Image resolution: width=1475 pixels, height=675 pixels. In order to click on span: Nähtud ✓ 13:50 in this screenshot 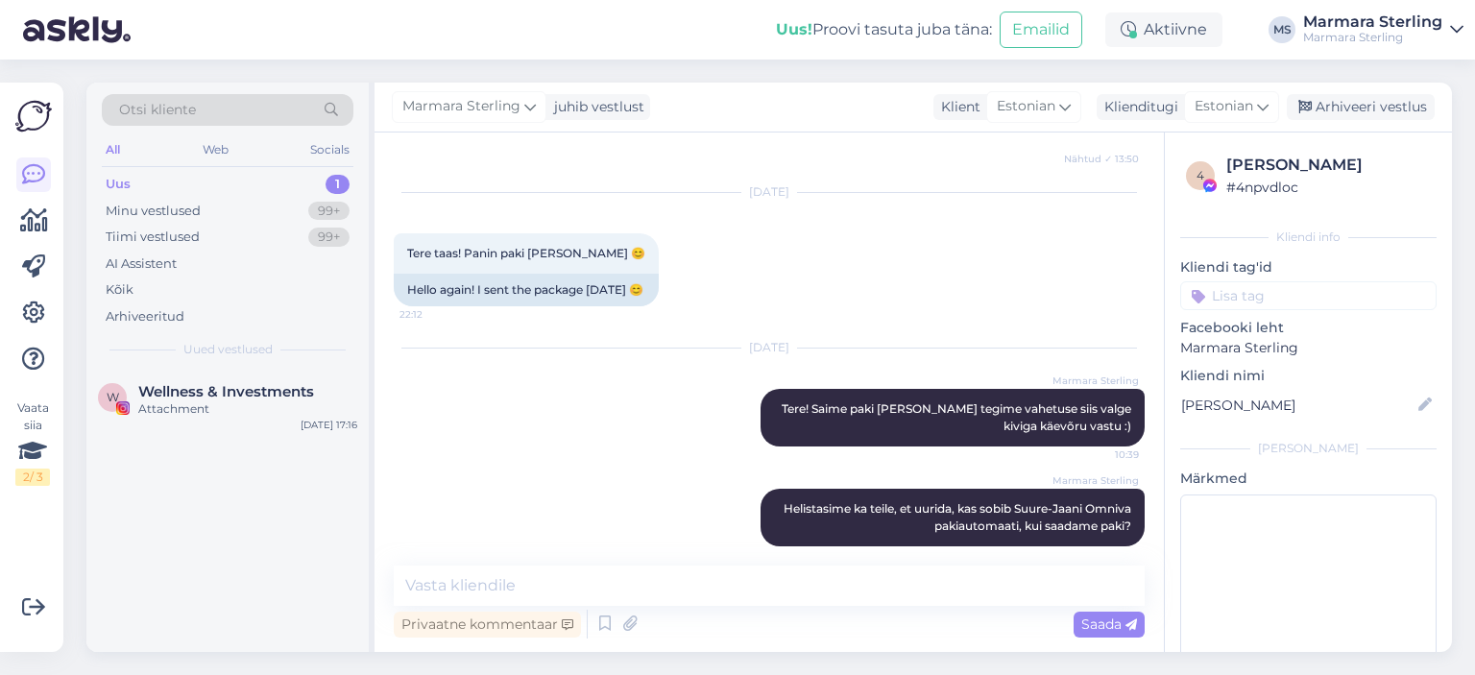, I will do `click(1101, 158)`.